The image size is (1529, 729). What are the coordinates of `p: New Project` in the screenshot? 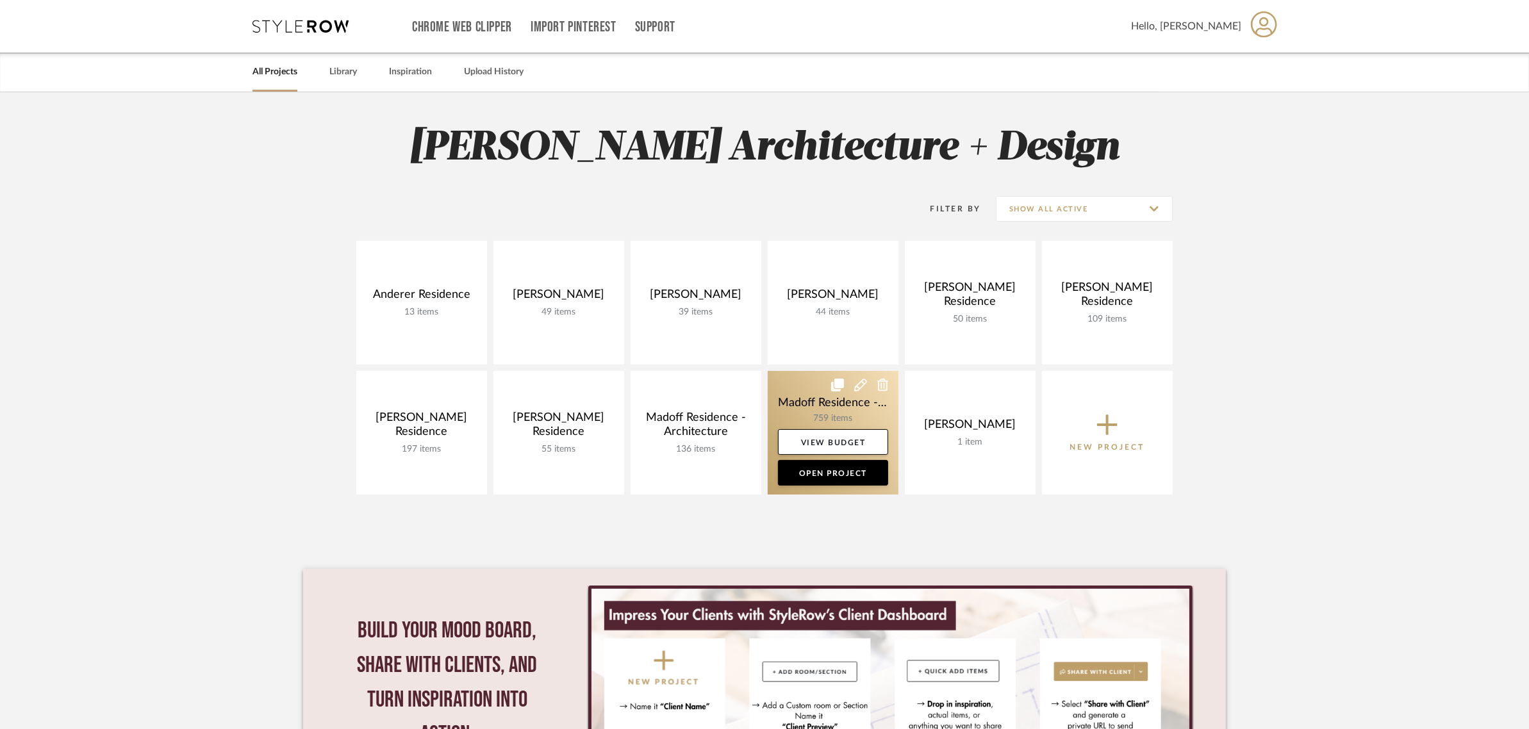 It's located at (1107, 447).